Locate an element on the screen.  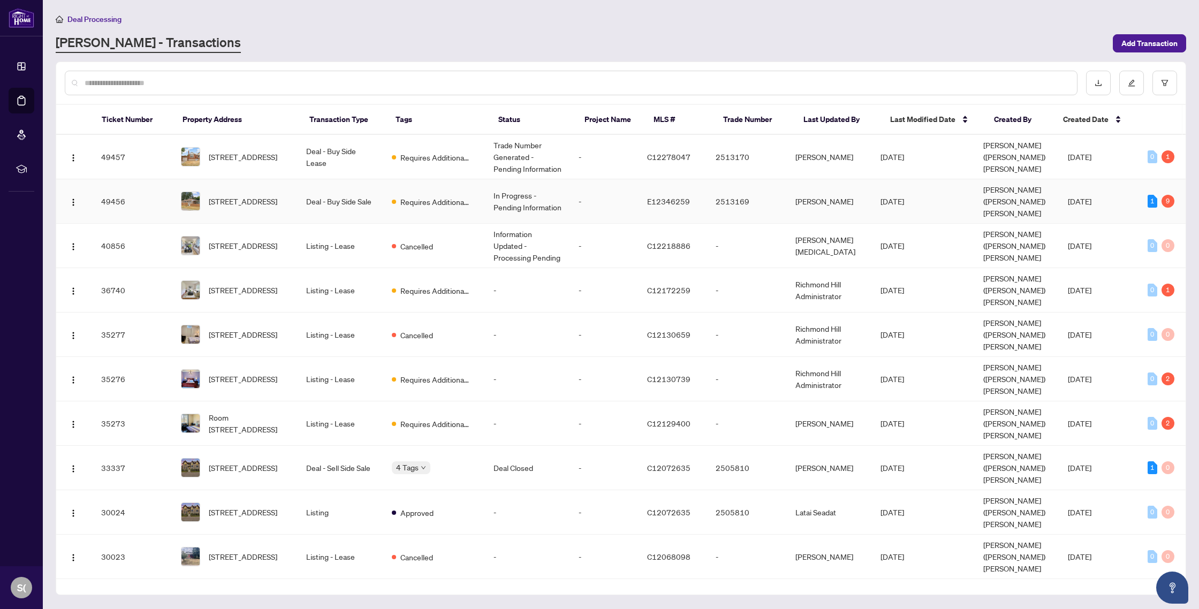
th: MLS # is located at coordinates (679, 120).